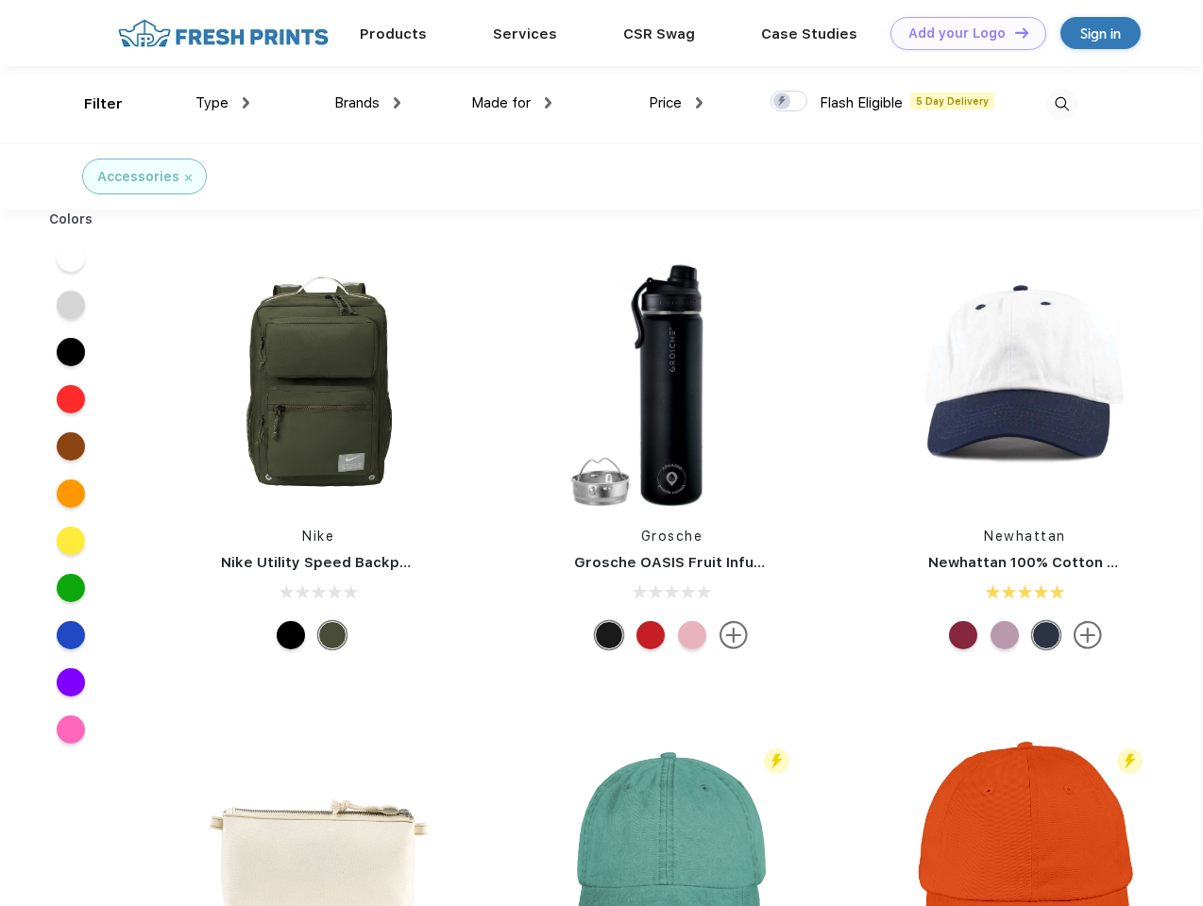  What do you see at coordinates (609, 635) in the screenshot?
I see `div: Midnight Black` at bounding box center [609, 635].